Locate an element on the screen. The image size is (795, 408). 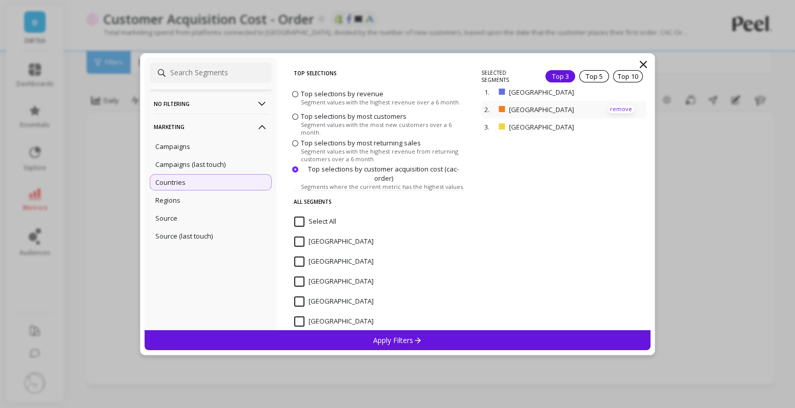
p: Campaigns (last touch) is located at coordinates (190, 164).